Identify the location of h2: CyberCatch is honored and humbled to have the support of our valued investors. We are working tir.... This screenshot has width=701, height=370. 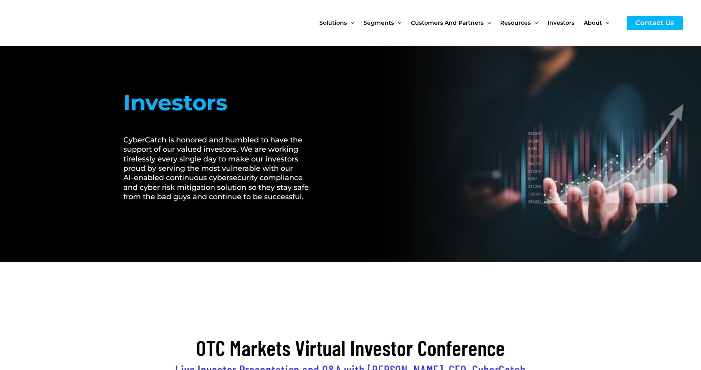
(221, 169).